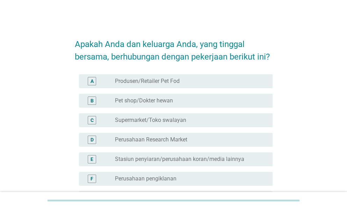 The image size is (347, 209). Describe the element at coordinates (147, 81) in the screenshot. I see `label: Produsen/Retailer Pet Fod` at that location.